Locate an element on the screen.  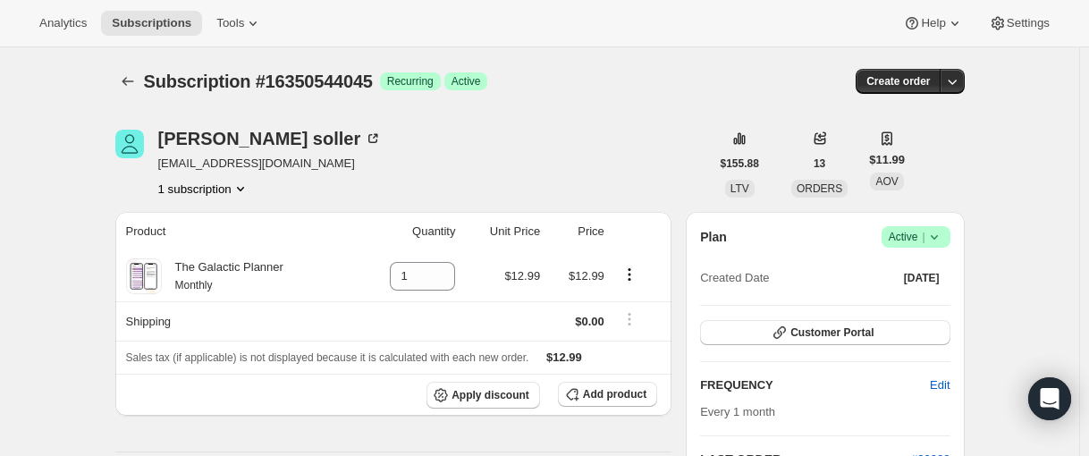
span: LTV is located at coordinates (740, 189).